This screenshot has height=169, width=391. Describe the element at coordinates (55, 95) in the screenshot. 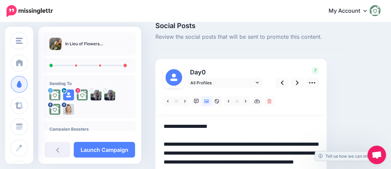

I see `img: G9dfnXap-79885.jpg` at that location.